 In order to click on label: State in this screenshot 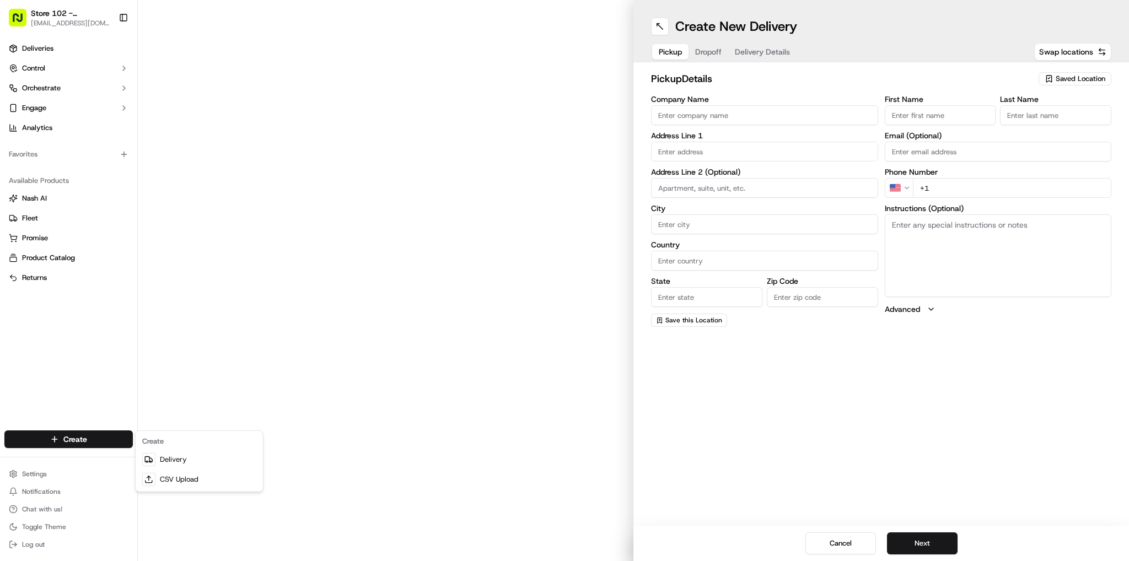, I will do `click(707, 281)`.